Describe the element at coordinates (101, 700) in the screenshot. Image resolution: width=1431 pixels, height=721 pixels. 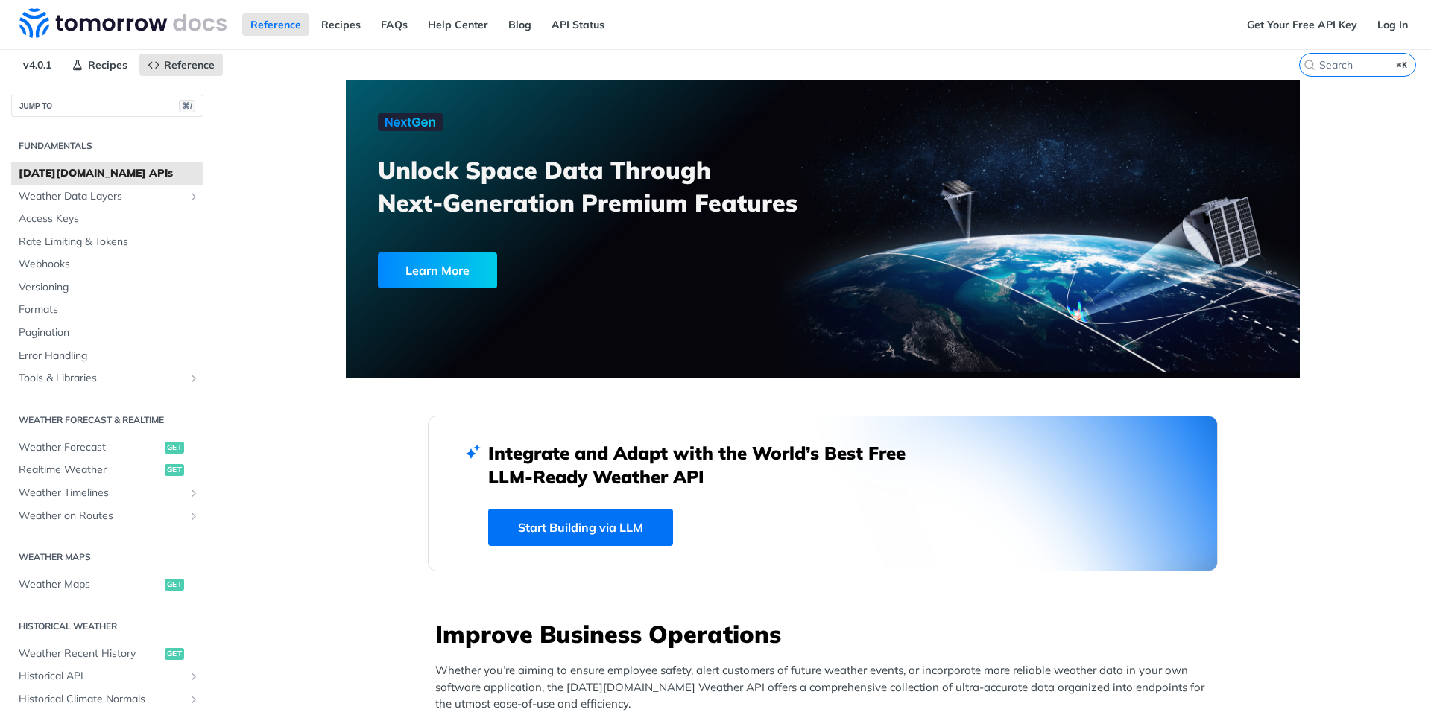
I see `span: Historical Climate Normals` at that location.